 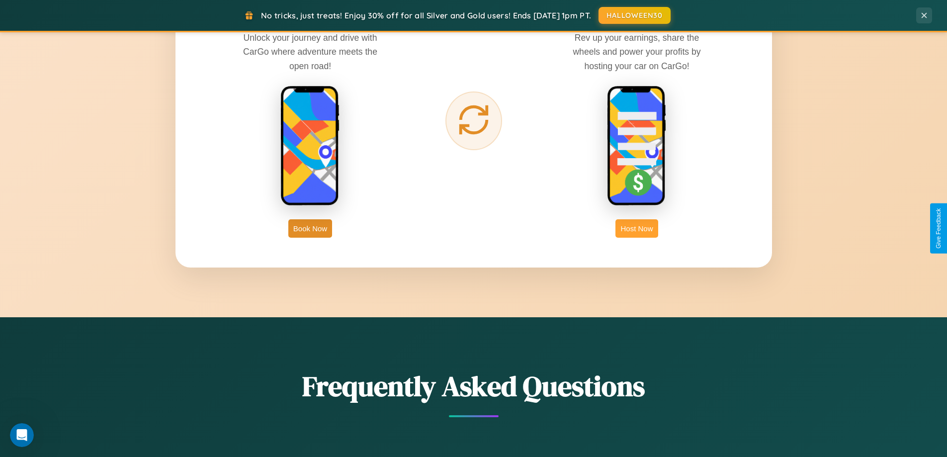 What do you see at coordinates (636, 228) in the screenshot?
I see `button: Host Now` at bounding box center [636, 228].